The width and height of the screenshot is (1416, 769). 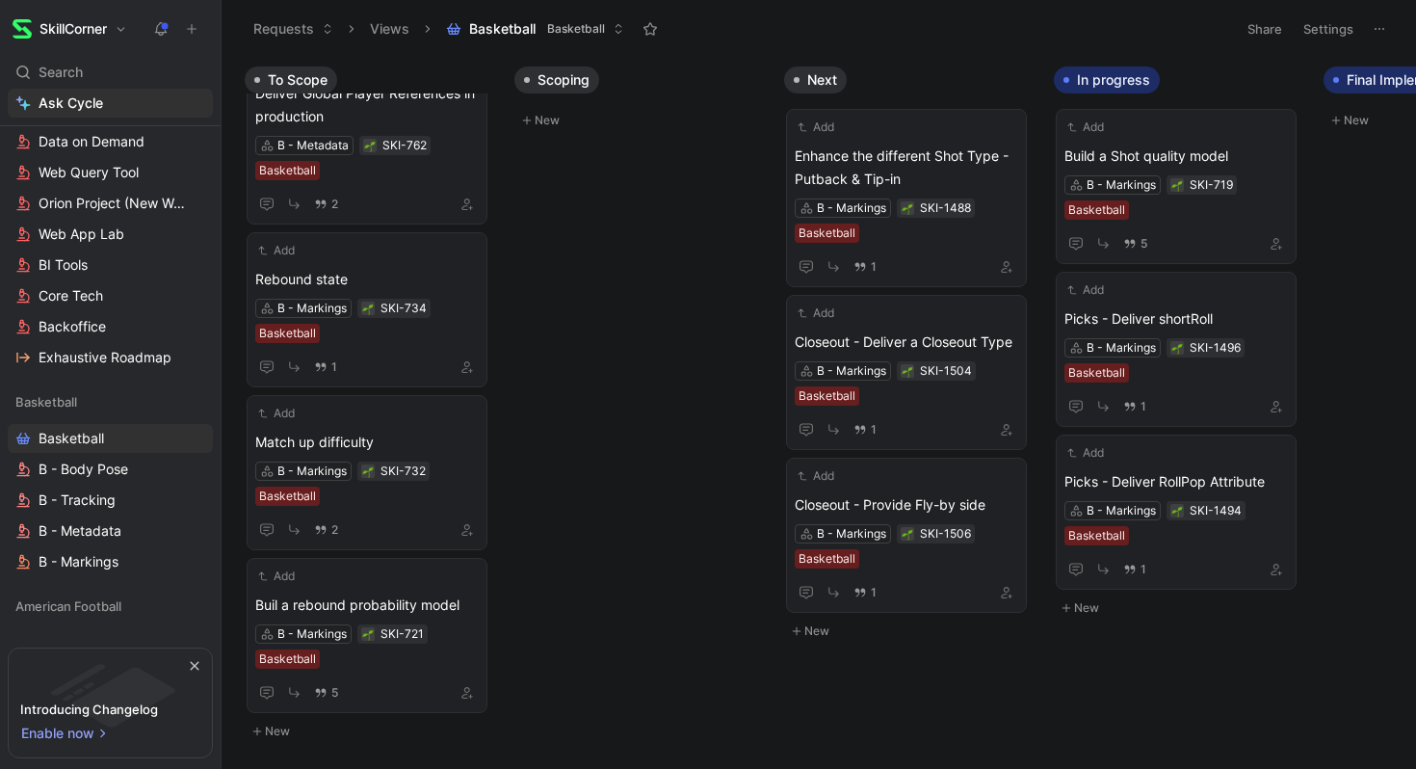 What do you see at coordinates (298, 80) in the screenshot?
I see `span: To Scope` at bounding box center [298, 80].